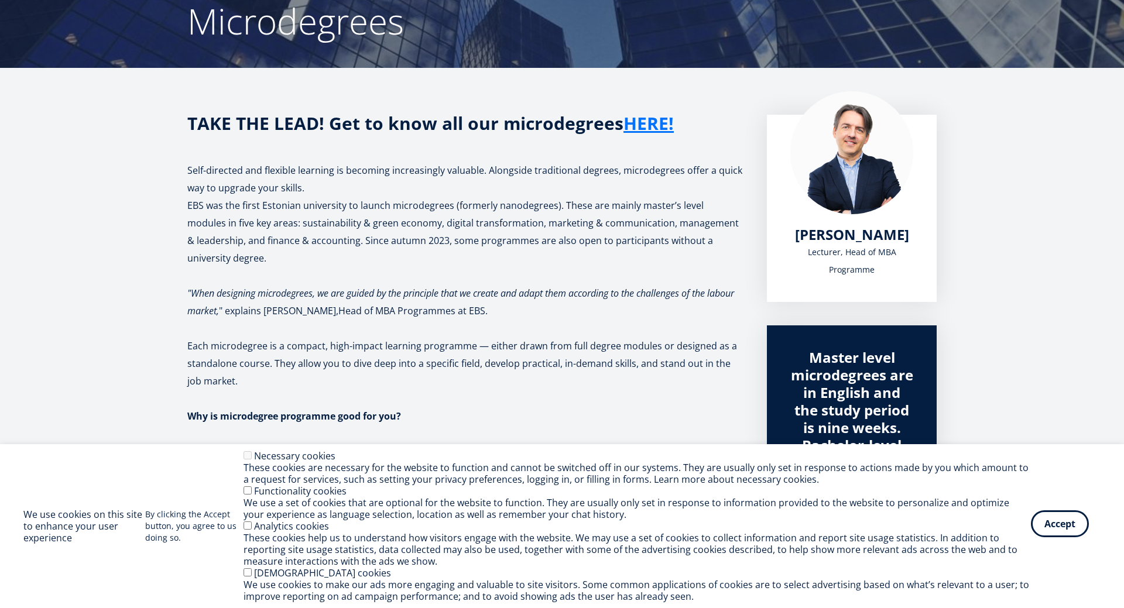 The image size is (1124, 608). Describe the element at coordinates (637, 473) in the screenshot. I see `div: These cookies are necessary for the website to function and cannot be switched off in our systems...` at that location.